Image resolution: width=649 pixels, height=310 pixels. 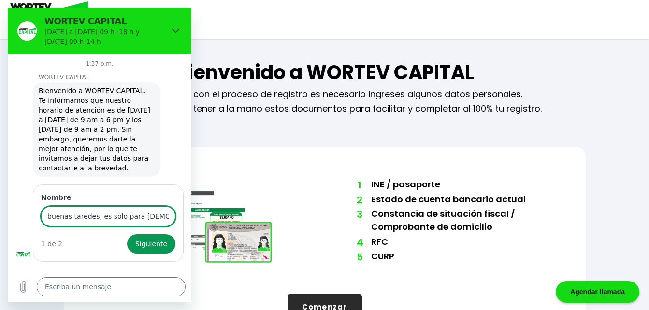 I want to click on span: 2, so click(x=359, y=200).